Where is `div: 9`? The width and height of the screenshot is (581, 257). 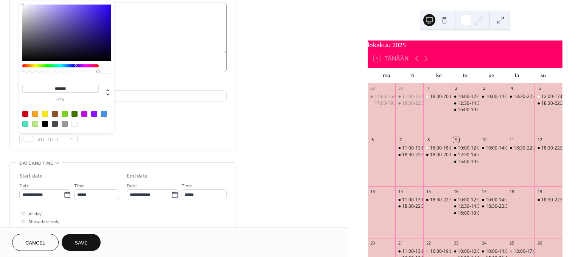 div: 9 is located at coordinates (456, 139).